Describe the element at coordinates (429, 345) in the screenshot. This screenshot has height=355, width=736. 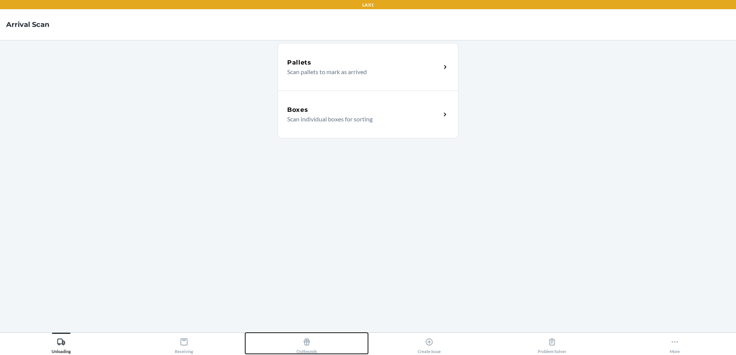
I see `div: Create Issue` at that location.